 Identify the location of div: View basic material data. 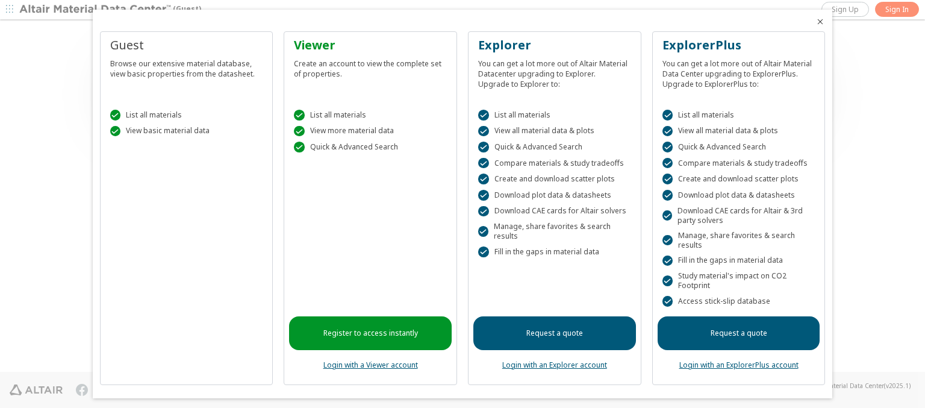
(187, 131).